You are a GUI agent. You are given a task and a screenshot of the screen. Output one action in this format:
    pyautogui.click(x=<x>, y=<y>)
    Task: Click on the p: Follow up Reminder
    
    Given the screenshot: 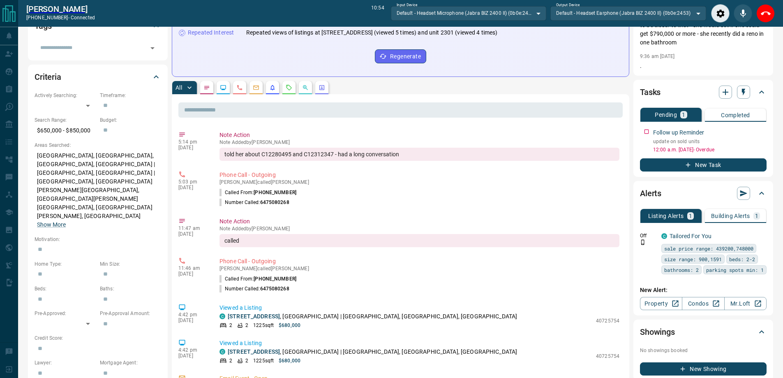 What is the action you would take?
    pyautogui.click(x=679, y=132)
    